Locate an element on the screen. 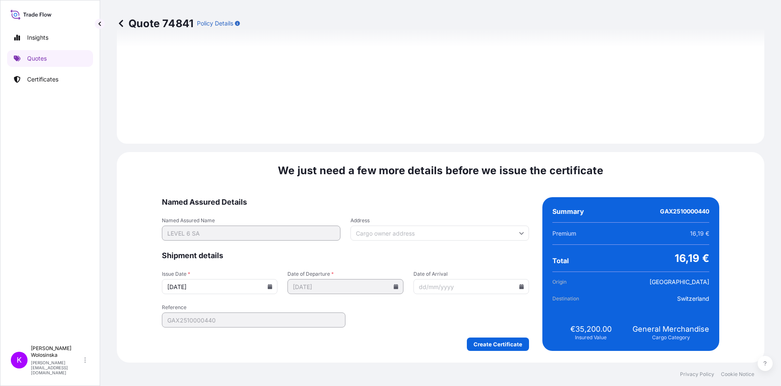 The height and width of the screenshot is (386, 781). button: Create Certificate is located at coordinates (498, 344).